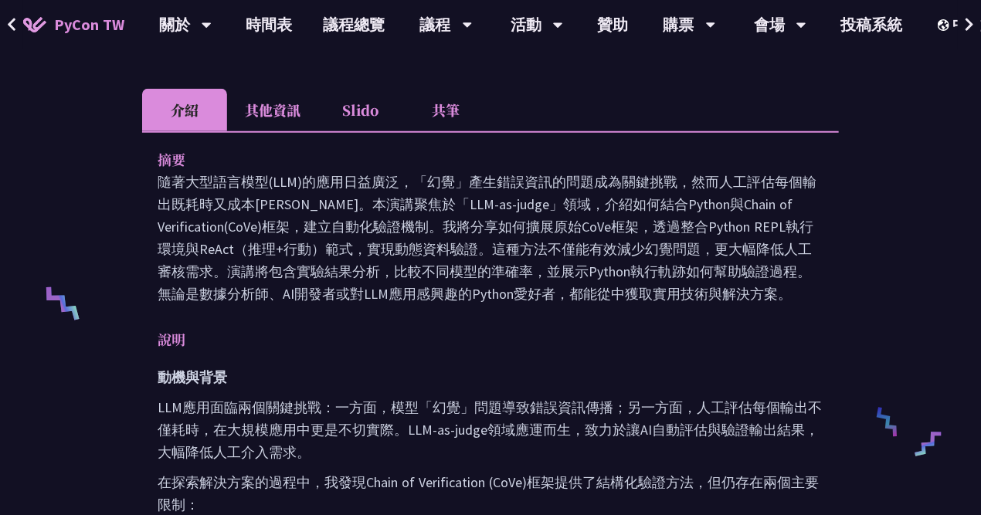 This screenshot has width=981, height=515. Describe the element at coordinates (273, 110) in the screenshot. I see `li: 其他資訊` at that location.